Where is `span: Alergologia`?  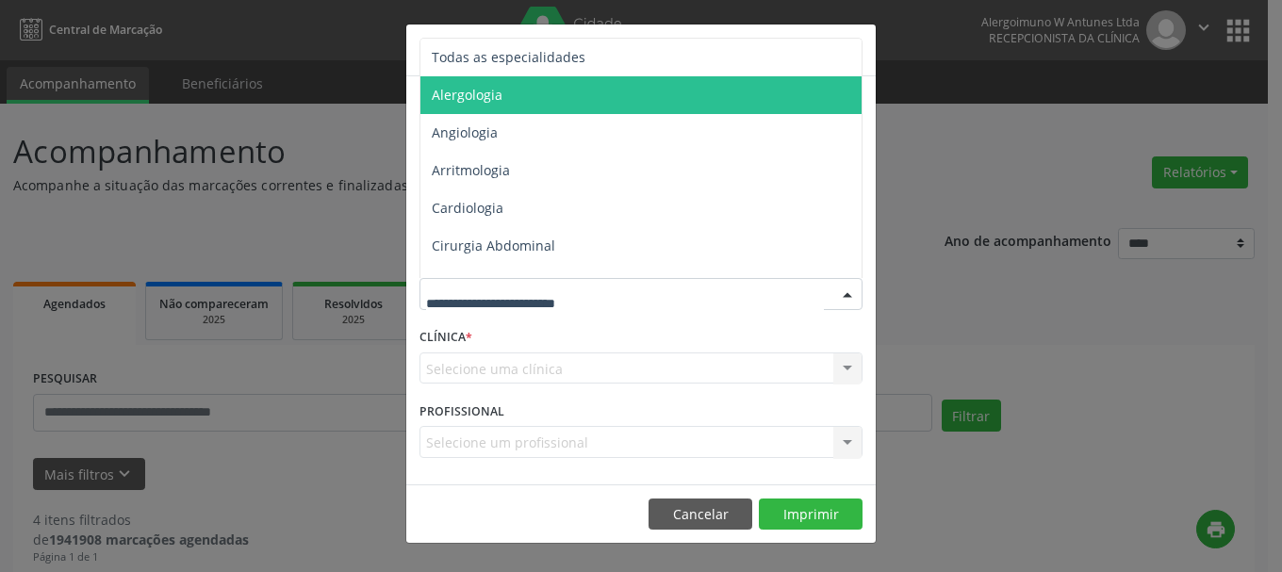 span: Alergologia is located at coordinates (466, 94).